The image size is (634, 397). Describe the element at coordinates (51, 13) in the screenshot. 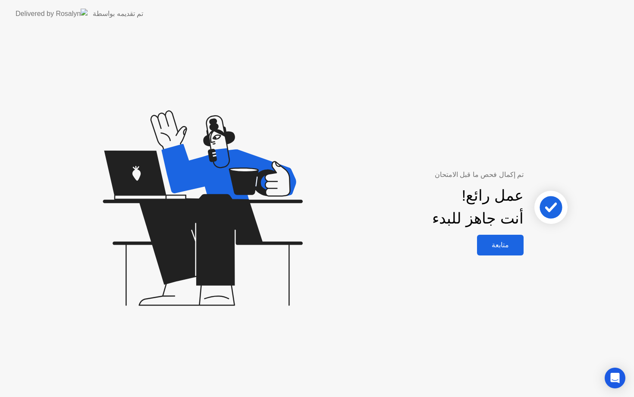

I see `img: Delivered by Rosalyn` at that location.